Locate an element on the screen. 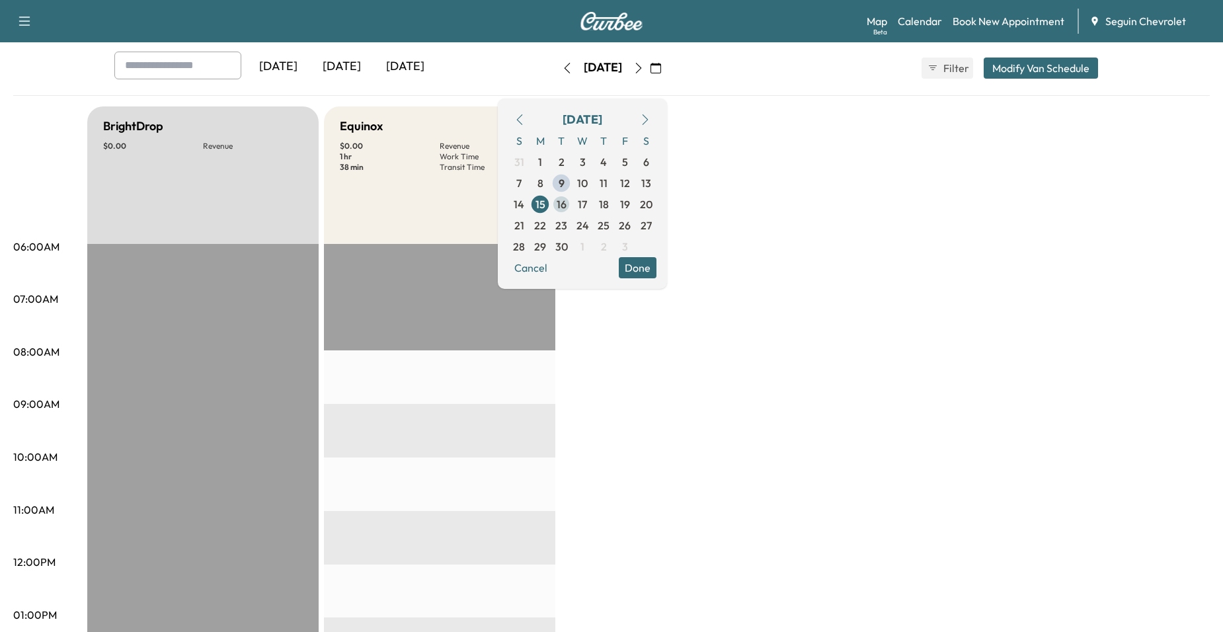  span: F is located at coordinates (625, 141).